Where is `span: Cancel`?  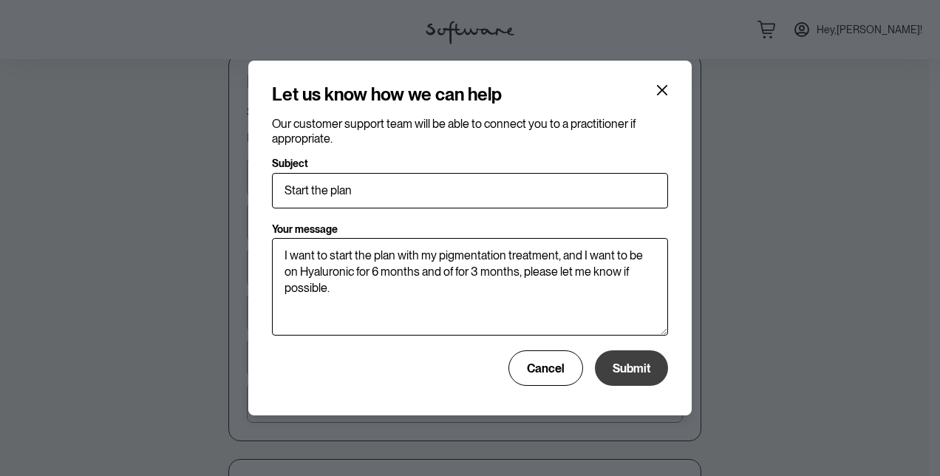
span: Cancel is located at coordinates (545, 368).